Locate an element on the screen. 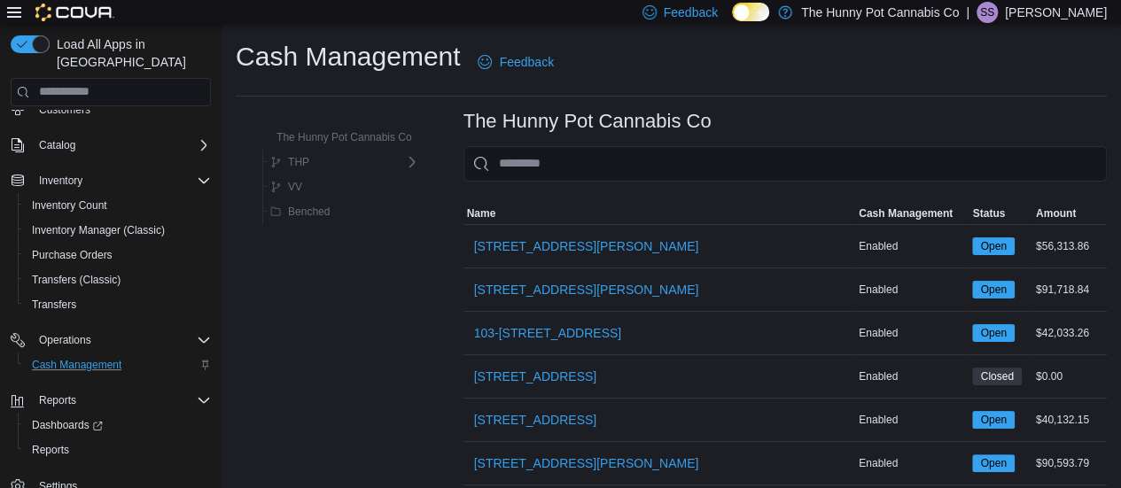  button: Name is located at coordinates (659, 214).